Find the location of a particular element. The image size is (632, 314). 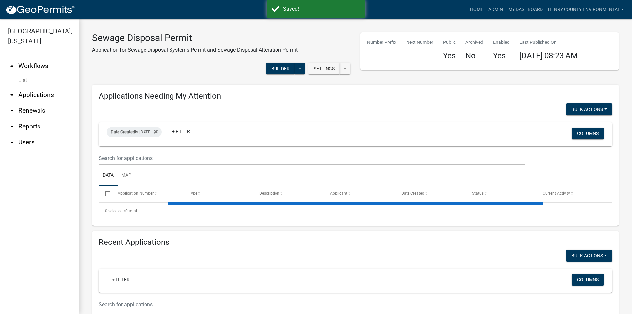

div: Saved! is located at coordinates (322, 9).